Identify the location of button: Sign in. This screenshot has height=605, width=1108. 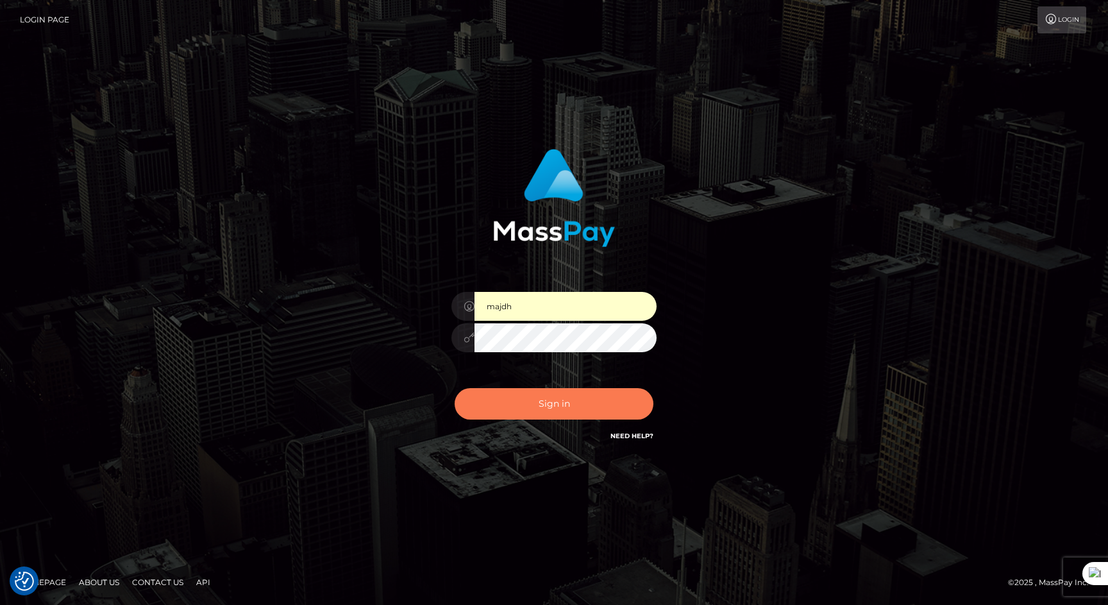
(554, 403).